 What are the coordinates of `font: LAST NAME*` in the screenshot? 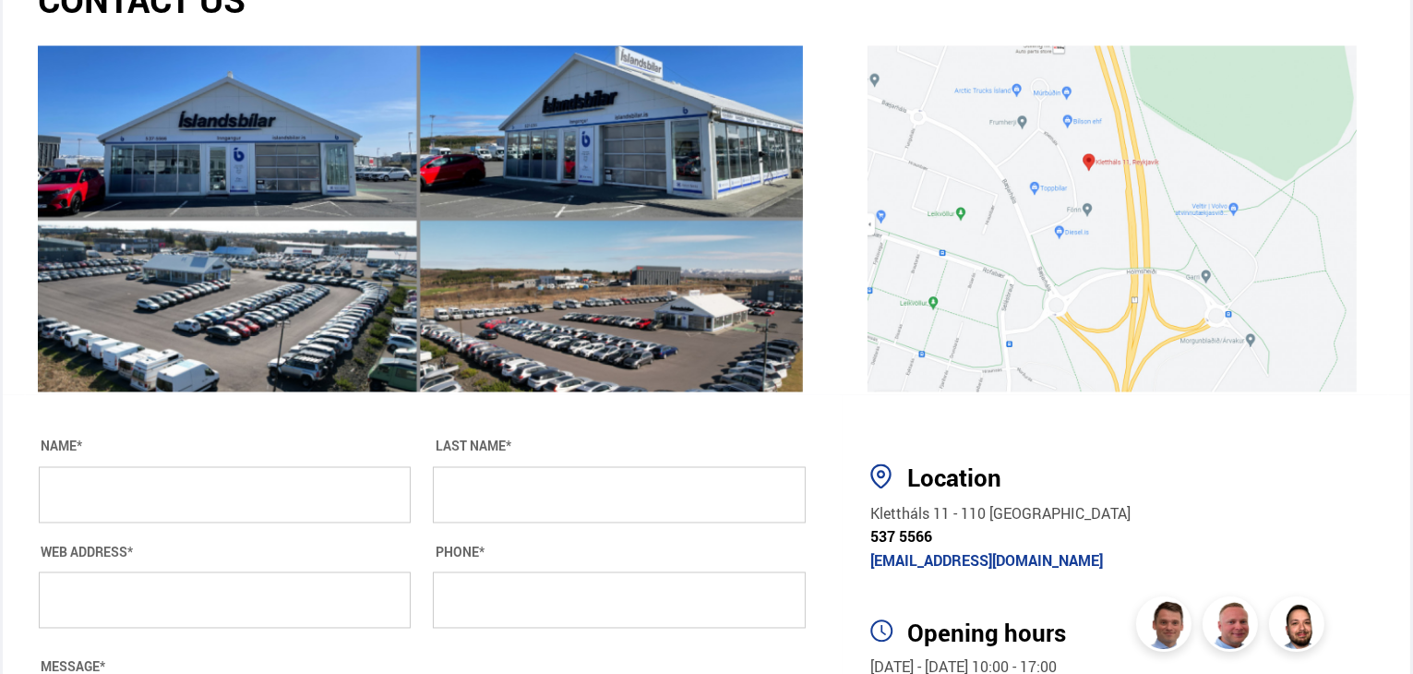 It's located at (473, 446).